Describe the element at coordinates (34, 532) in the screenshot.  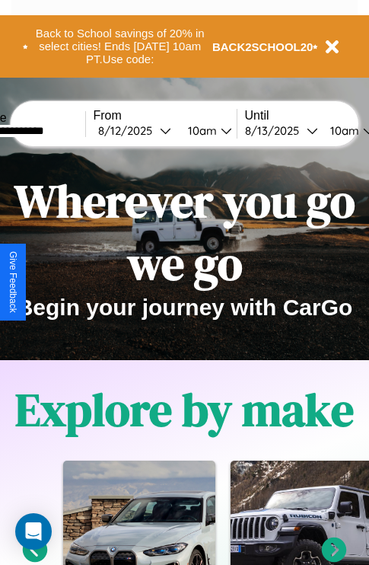
I see `div: Open Intercom Messenger` at that location.